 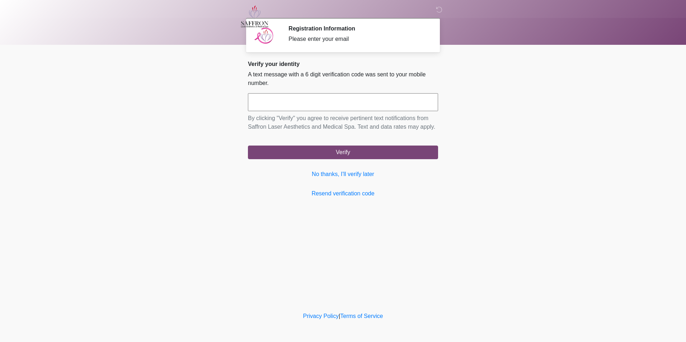 I want to click on a: Resend verification code, so click(x=343, y=194).